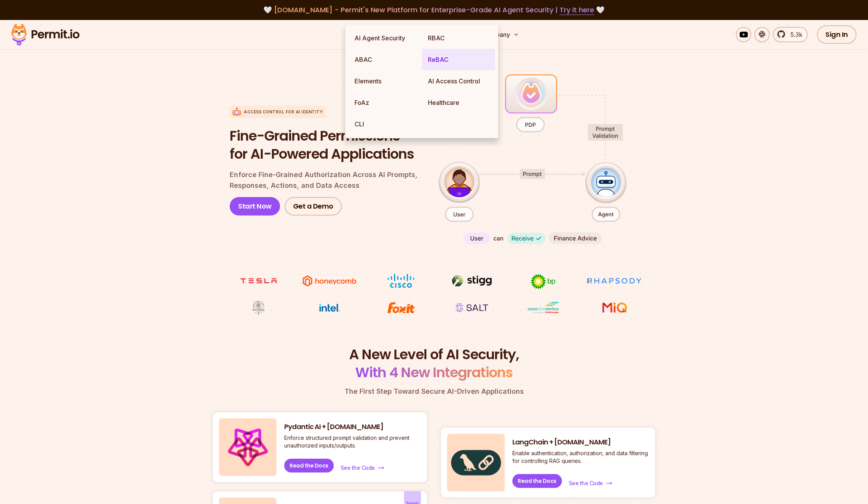 The height and width of the screenshot is (504, 868). What do you see at coordinates (283, 112) in the screenshot?
I see `p: Access control for AI Identity` at bounding box center [283, 112].